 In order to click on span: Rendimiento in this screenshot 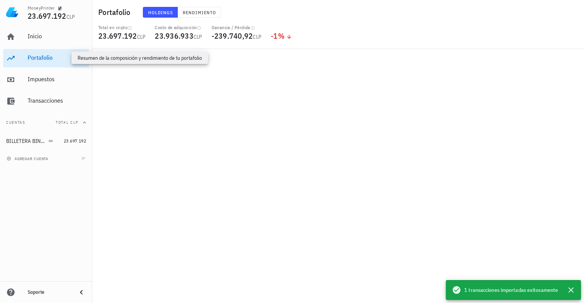, I will do `click(199, 12)`.